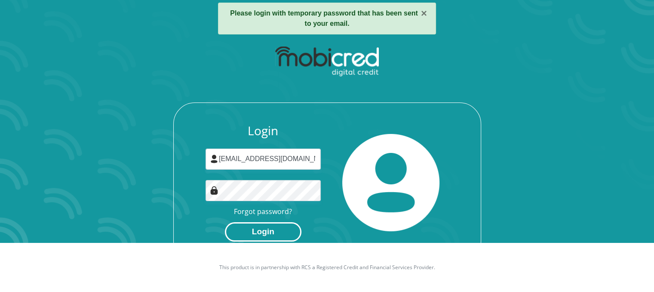 The image size is (654, 292). Describe the element at coordinates (327, 62) in the screenshot. I see `img: mobicred logo` at that location.